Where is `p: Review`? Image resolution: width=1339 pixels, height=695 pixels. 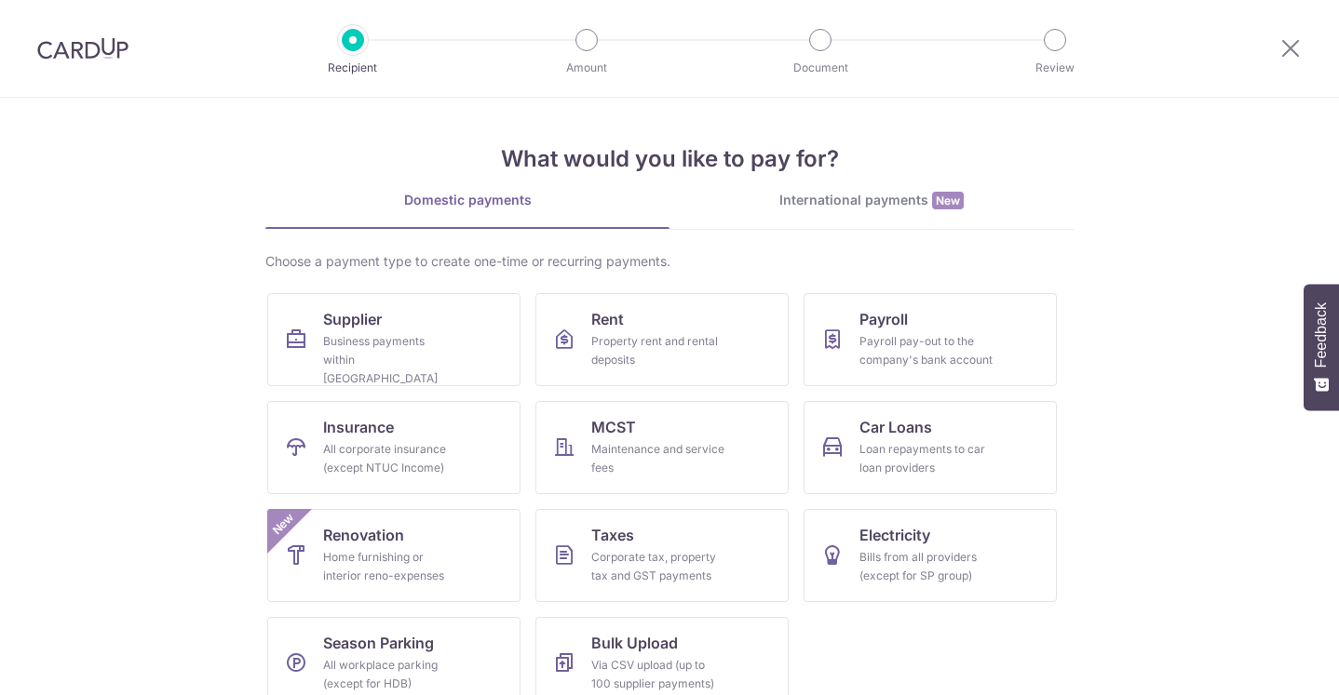 p: Review is located at coordinates (1055, 68).